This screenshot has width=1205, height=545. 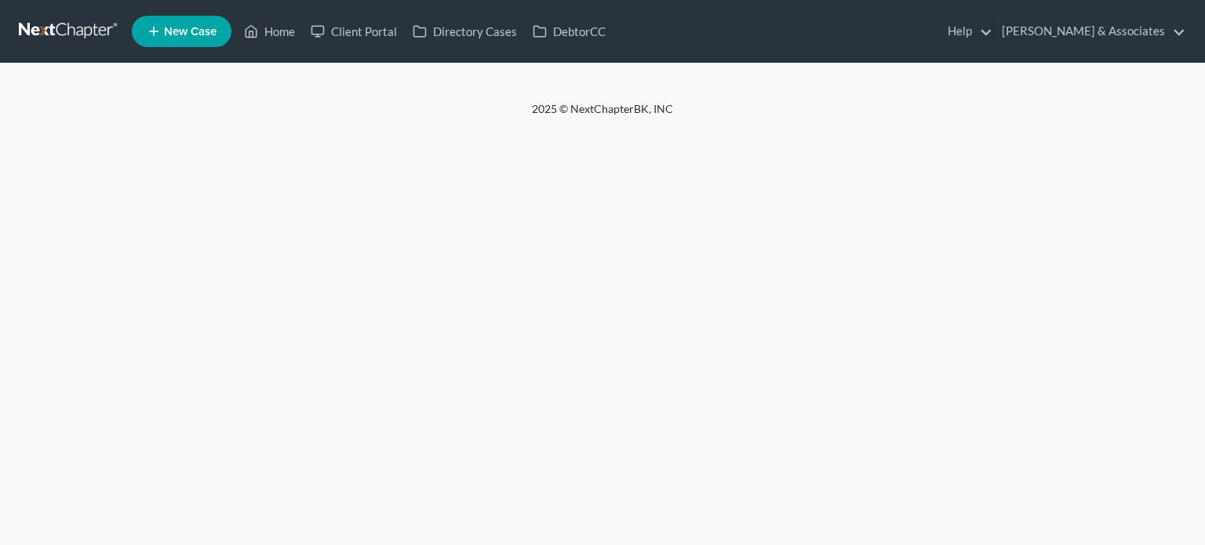 I want to click on a: Help, so click(x=966, y=31).